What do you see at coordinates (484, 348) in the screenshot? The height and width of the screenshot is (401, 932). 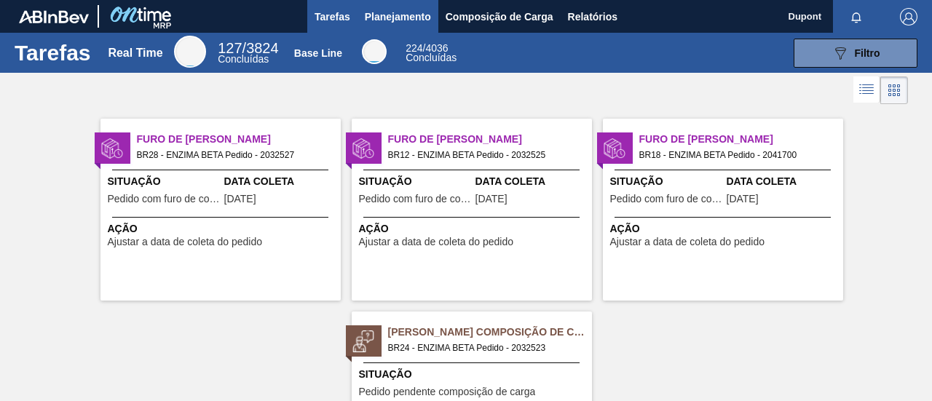 I see `span: BR24 - ENZIMA BETA Pedido - 2032523` at bounding box center [484, 348].